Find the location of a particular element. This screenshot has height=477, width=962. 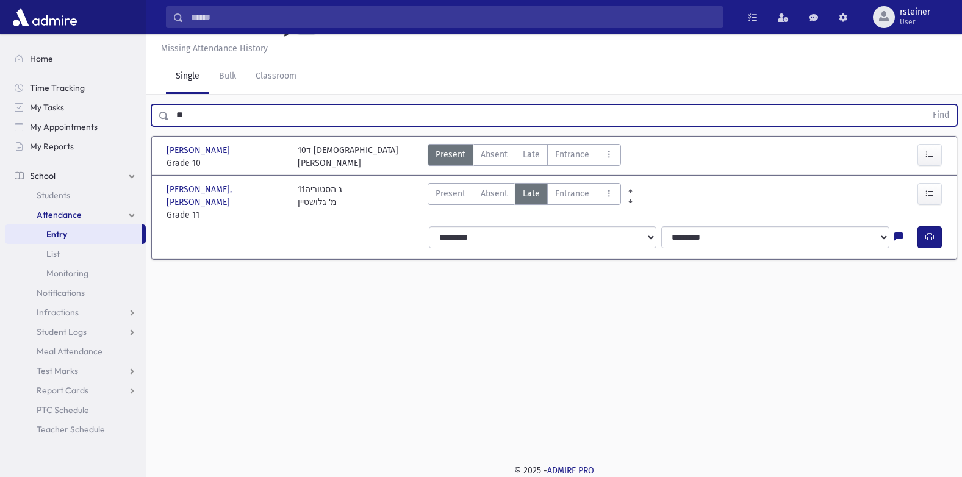

span: Meal Attendance is located at coordinates (70, 351).